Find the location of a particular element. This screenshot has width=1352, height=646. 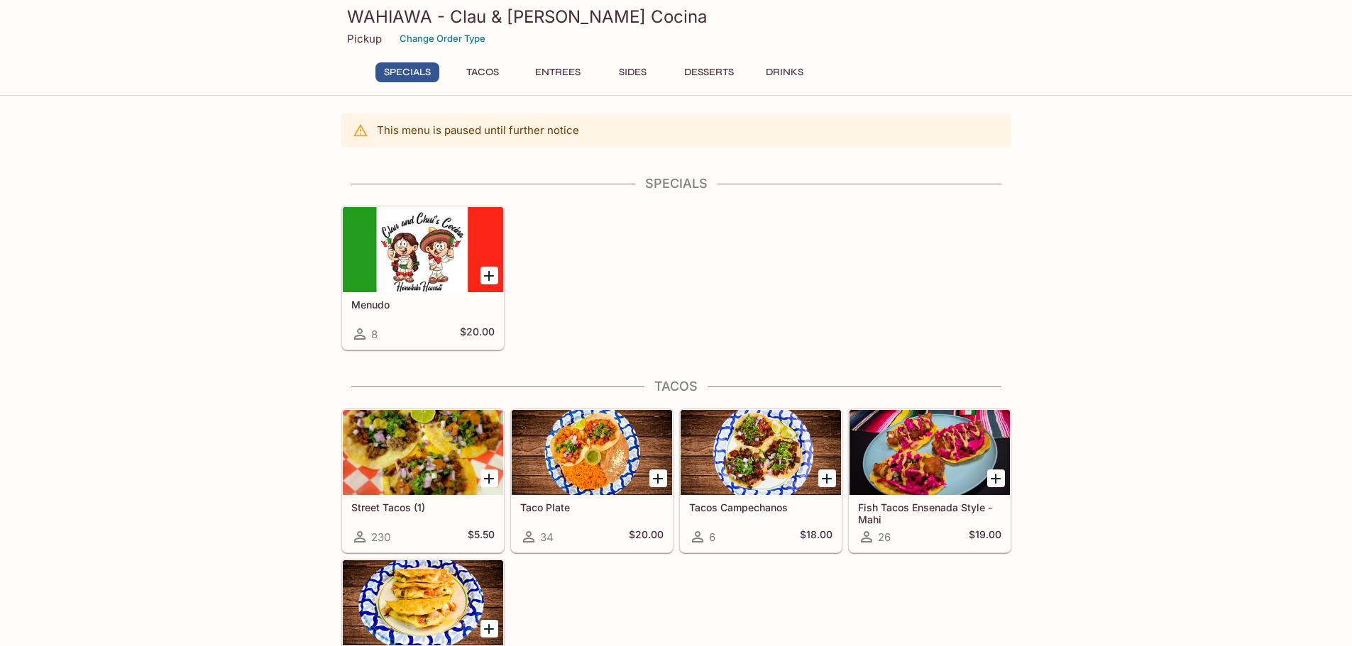

span: 26 is located at coordinates (884, 537).